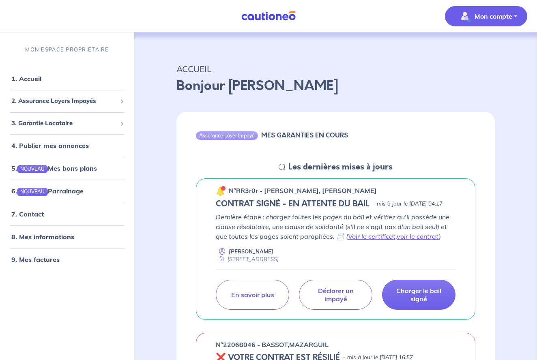 The image size is (537, 360). Describe the element at coordinates (35, 259) in the screenshot. I see `a: 9. Mes factures` at that location.